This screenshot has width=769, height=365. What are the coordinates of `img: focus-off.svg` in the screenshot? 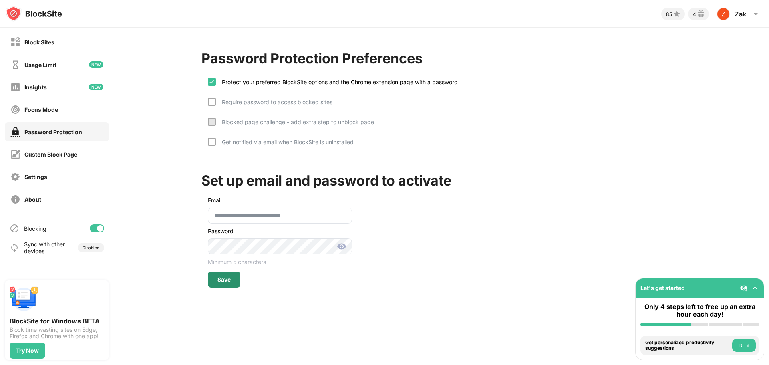 It's located at (15, 109).